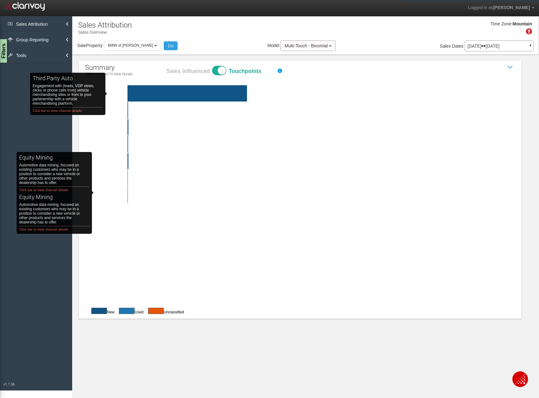 Image resolution: width=539 pixels, height=398 pixels. I want to click on div: New, so click(101, 311).